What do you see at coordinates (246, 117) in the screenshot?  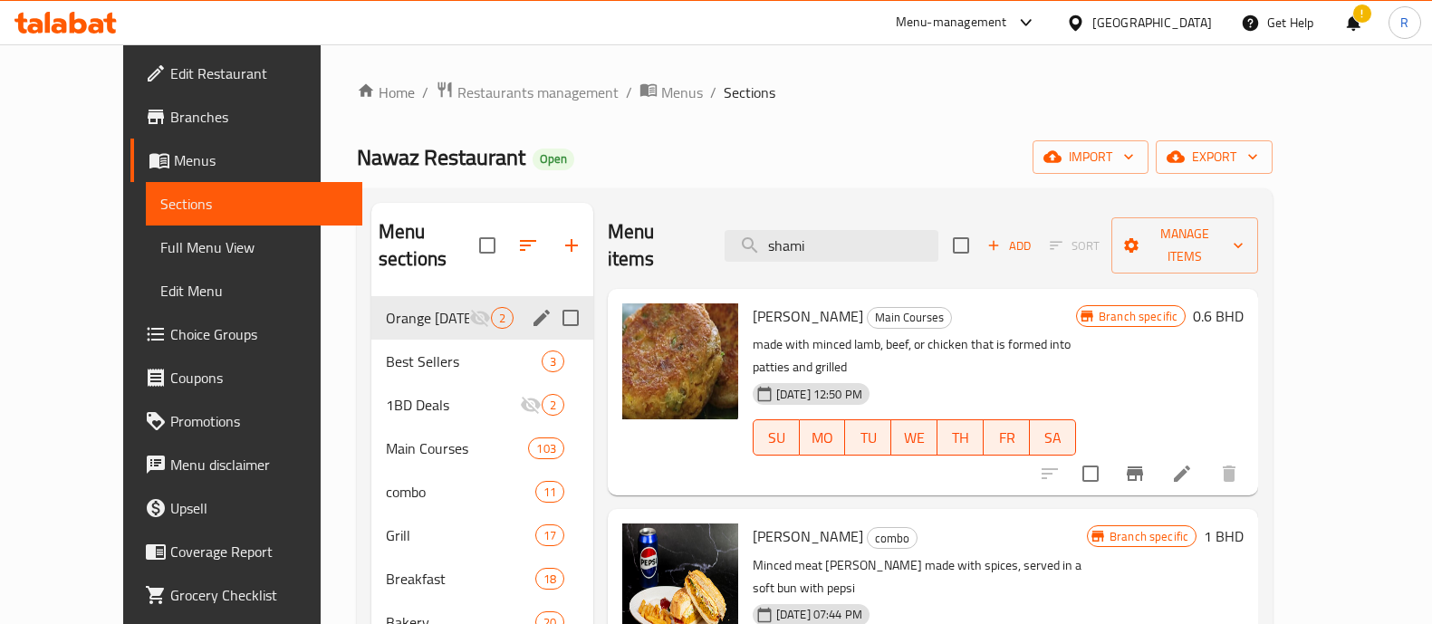 I see `a: Branches` at bounding box center [246, 117].